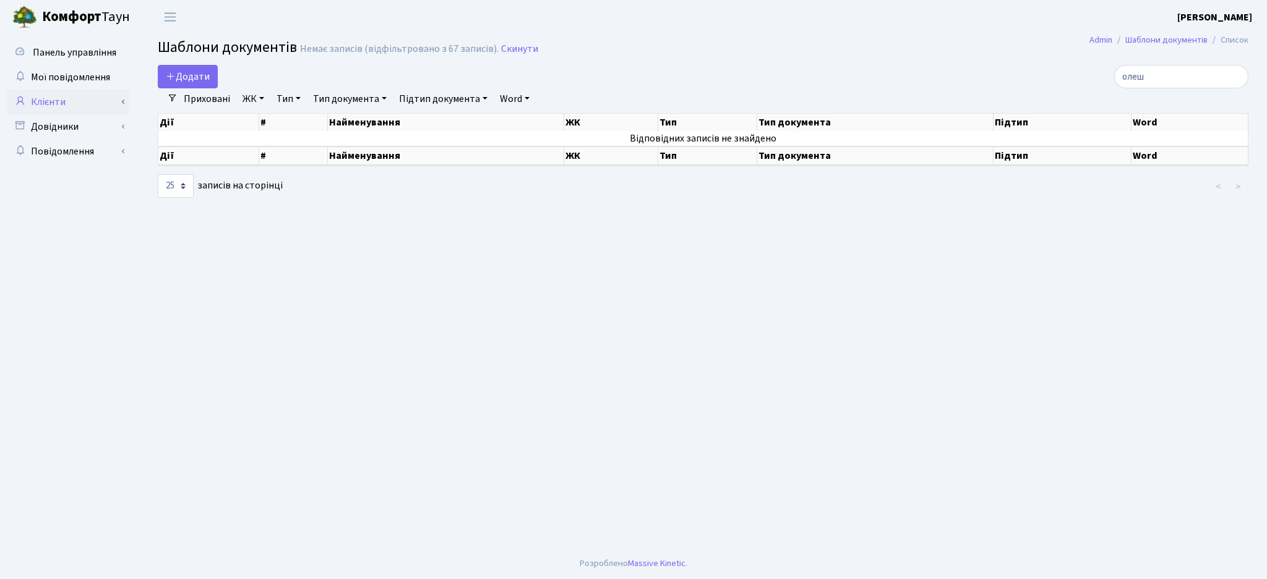 Image resolution: width=1267 pixels, height=579 pixels. What do you see at coordinates (68, 152) in the screenshot?
I see `a: Повідомлення` at bounding box center [68, 152].